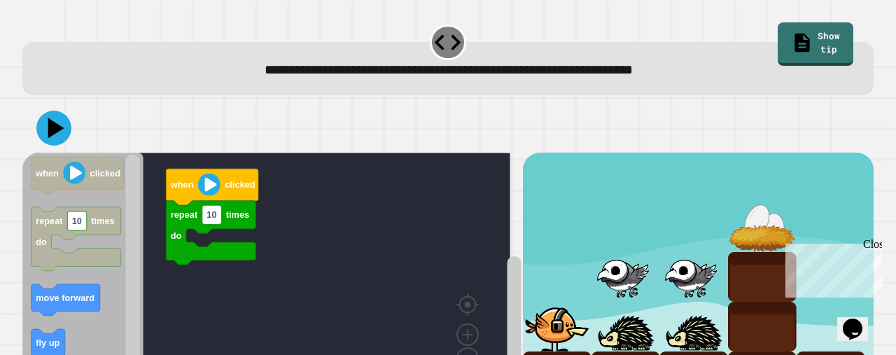 The image size is (896, 355). Describe the element at coordinates (816, 44) in the screenshot. I see `a: Show tip` at that location.